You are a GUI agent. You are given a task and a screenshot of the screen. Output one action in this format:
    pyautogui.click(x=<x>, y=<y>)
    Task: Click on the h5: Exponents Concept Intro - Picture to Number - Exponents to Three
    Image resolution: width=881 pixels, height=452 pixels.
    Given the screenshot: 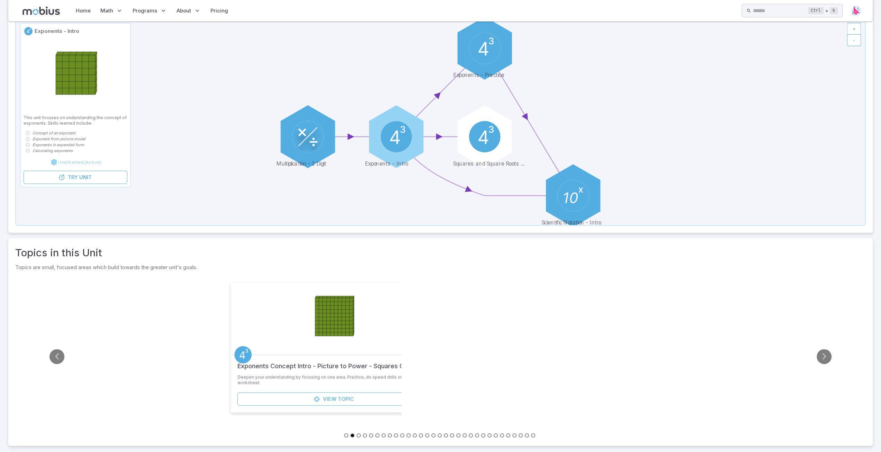 What is the action you would take?
    pyautogui.click(x=122, y=367)
    